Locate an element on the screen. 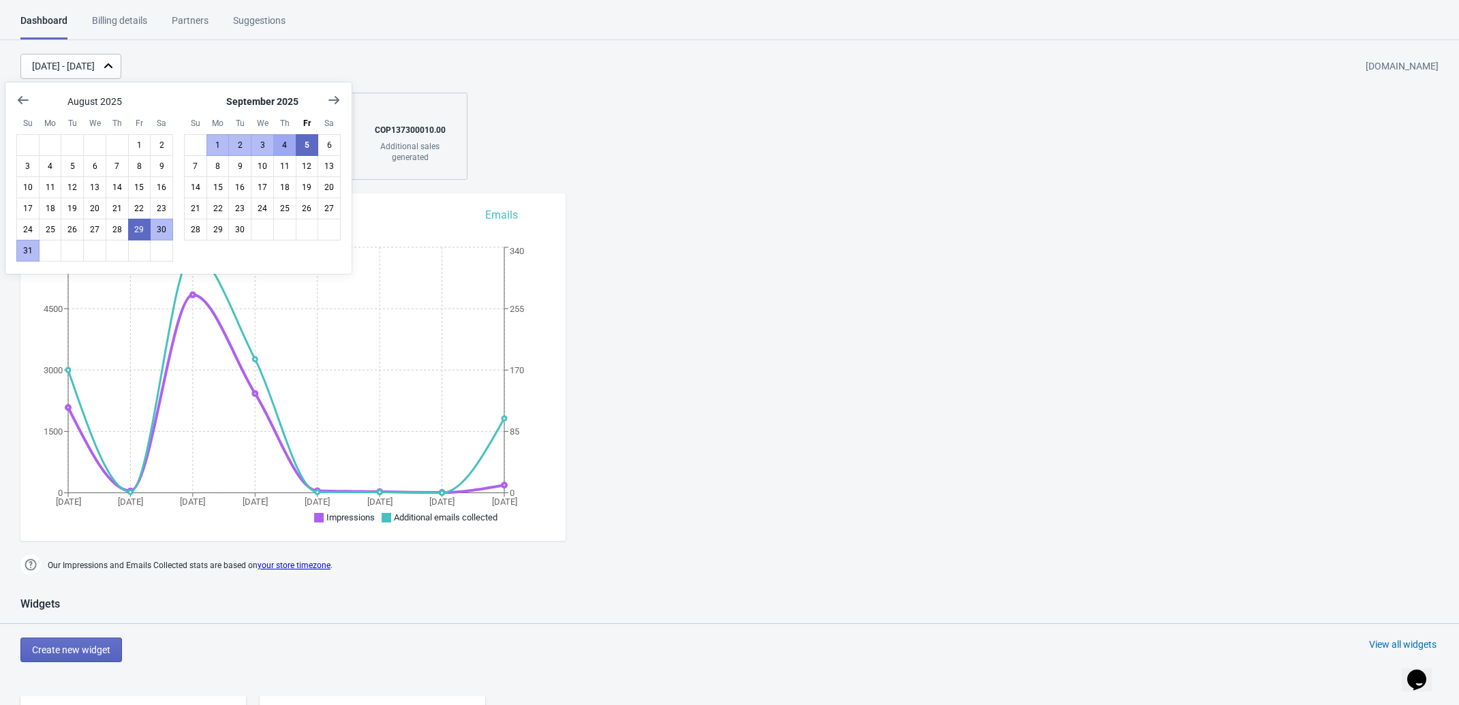 The height and width of the screenshot is (705, 1459). button: September 13 2025 is located at coordinates (329, 166).